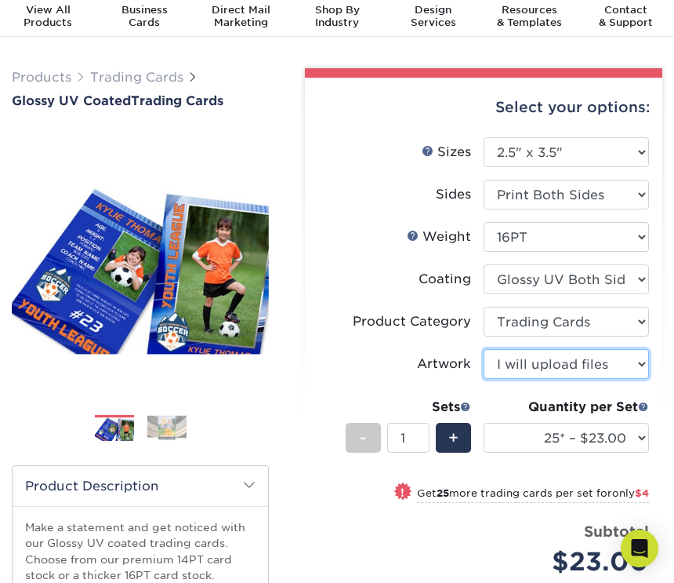 This screenshot has height=583, width=674. What do you see at coordinates (529, 10) in the screenshot?
I see `span: Resources` at bounding box center [529, 10].